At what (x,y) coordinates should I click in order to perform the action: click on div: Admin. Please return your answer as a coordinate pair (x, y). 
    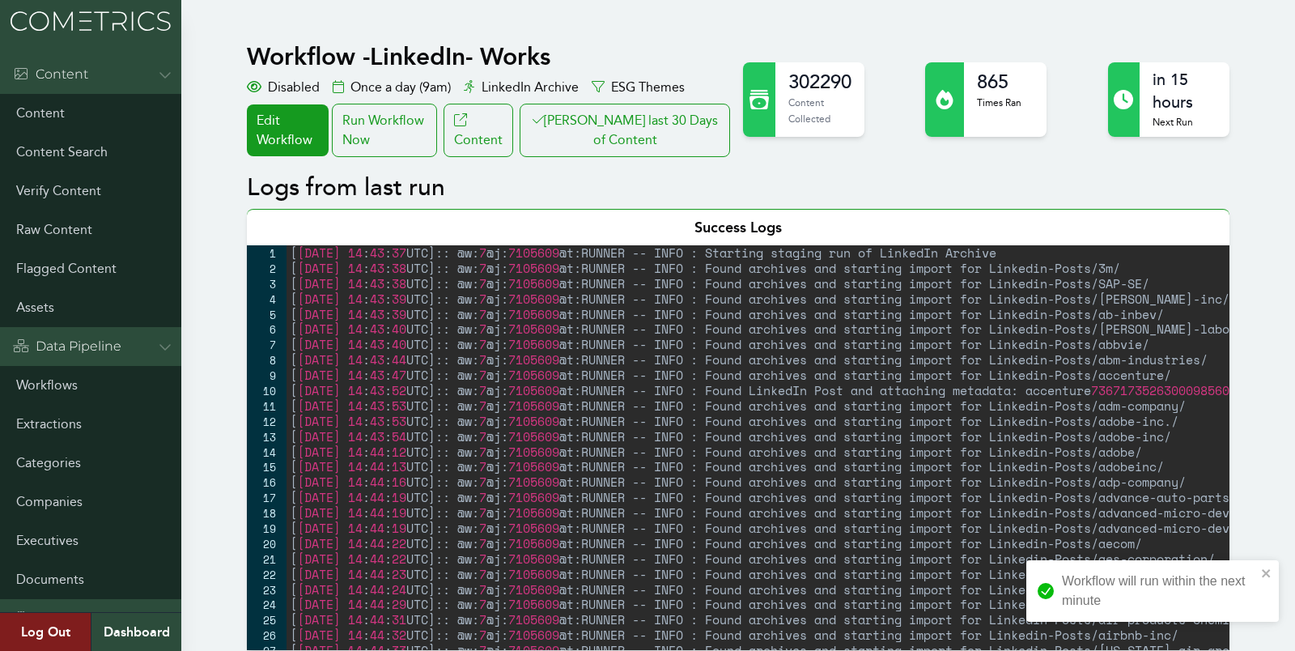
    Looking at the image, I should click on (46, 619).